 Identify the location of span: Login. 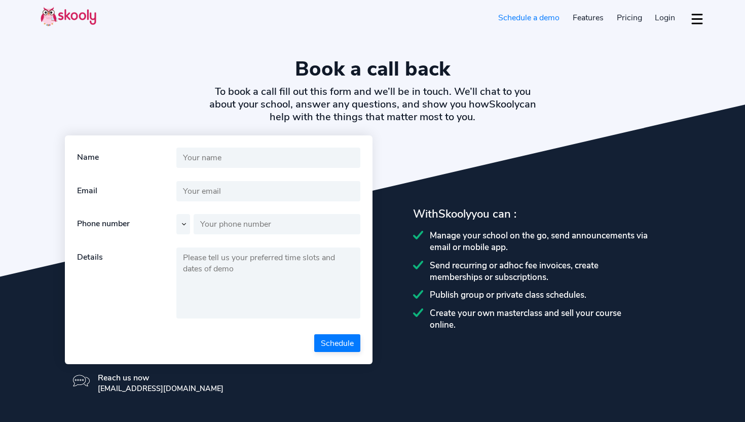
(665, 18).